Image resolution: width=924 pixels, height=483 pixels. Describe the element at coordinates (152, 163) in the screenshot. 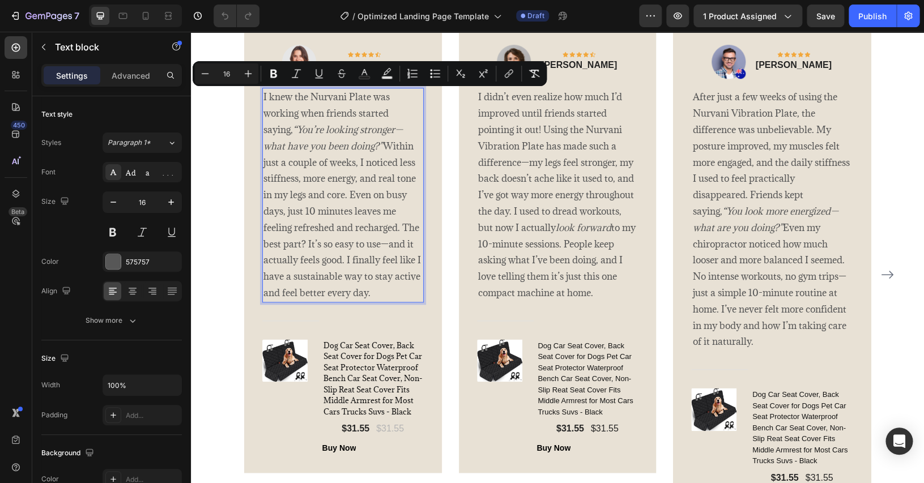

I see `p: I knew the Nurvani Plate was working when friends started saying, Within just a couple of weeks, ...` at that location.